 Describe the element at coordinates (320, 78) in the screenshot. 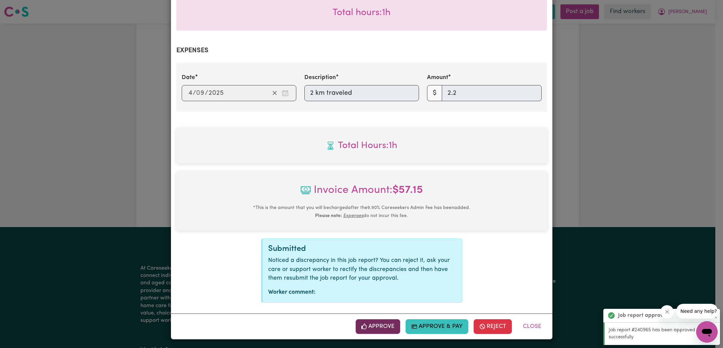

I see `label: Description` at that location.